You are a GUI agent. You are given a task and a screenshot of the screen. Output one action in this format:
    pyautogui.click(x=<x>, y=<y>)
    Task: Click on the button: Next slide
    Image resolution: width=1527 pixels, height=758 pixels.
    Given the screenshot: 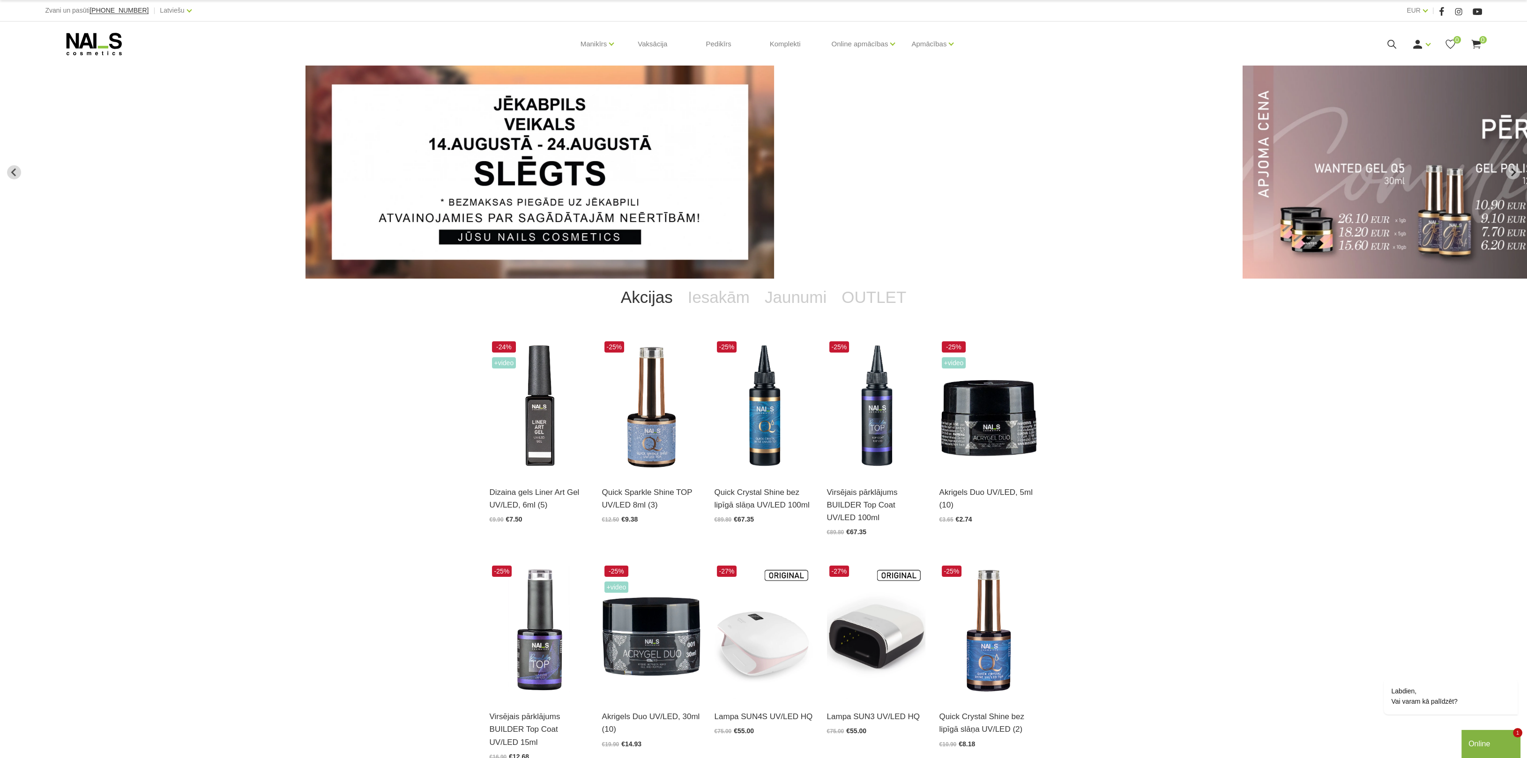 What is the action you would take?
    pyautogui.click(x=1513, y=172)
    